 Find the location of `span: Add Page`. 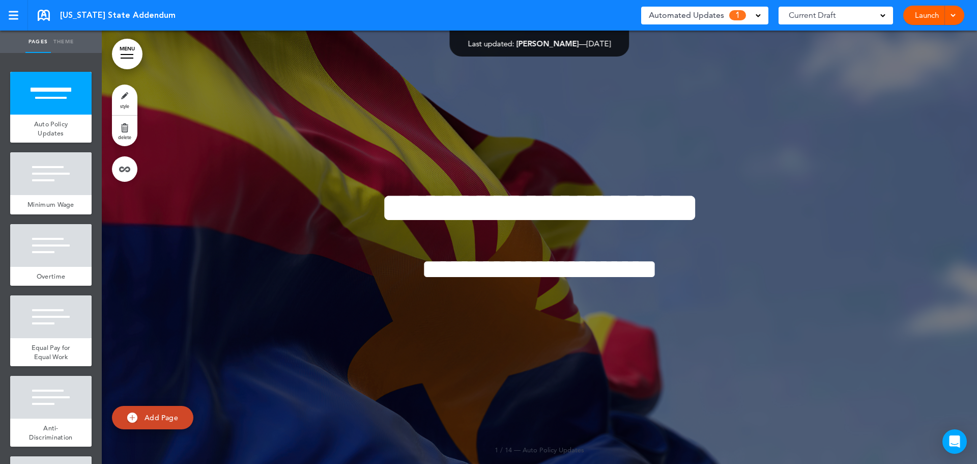

span: Add Page is located at coordinates (161, 417).